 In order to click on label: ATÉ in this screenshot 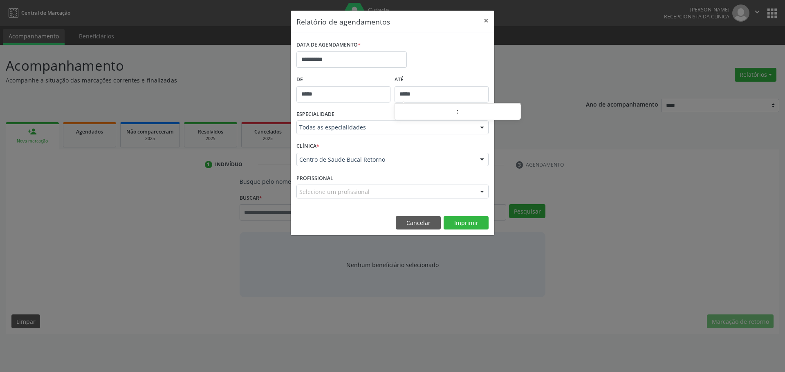, I will do `click(441, 80)`.